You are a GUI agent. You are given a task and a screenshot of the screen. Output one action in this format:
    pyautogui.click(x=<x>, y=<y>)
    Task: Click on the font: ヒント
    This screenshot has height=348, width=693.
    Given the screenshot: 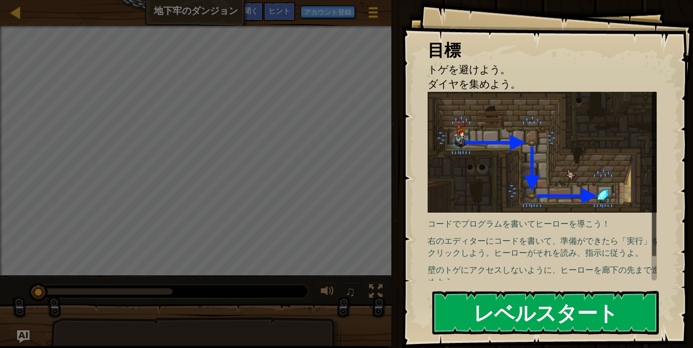 What is the action you would take?
    pyautogui.click(x=280, y=10)
    